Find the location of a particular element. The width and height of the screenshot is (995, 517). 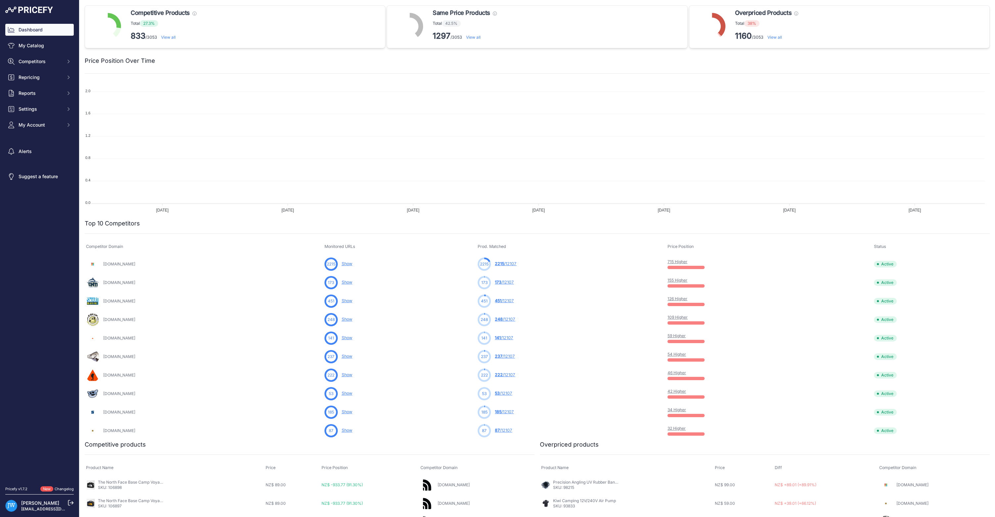

button: Reports is located at coordinates (39, 93).